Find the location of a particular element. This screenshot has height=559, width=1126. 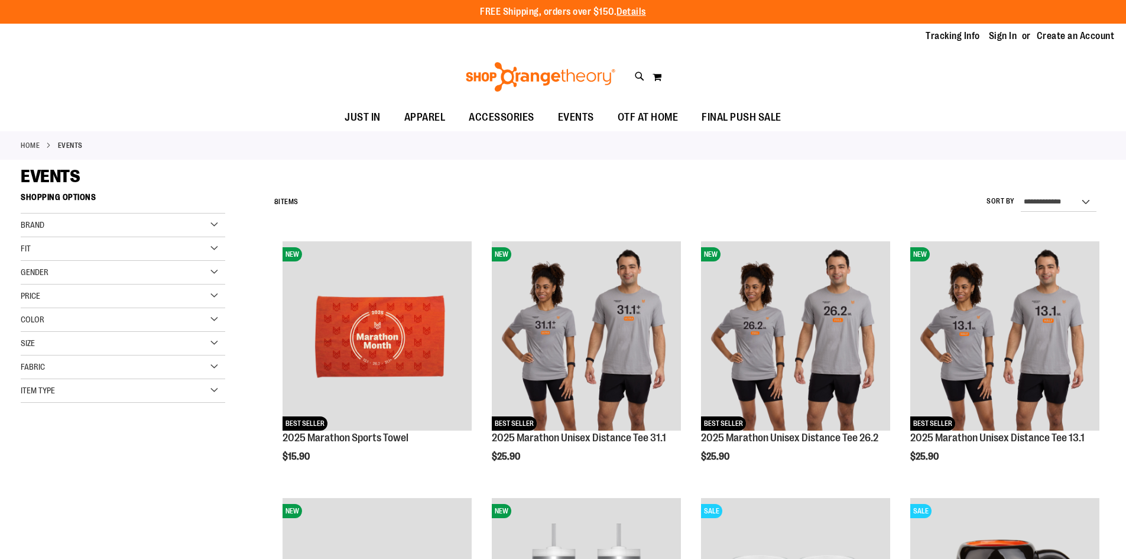

a: 2025 Marathon Sports TowelNEWBEST SELLER is located at coordinates (377, 336).